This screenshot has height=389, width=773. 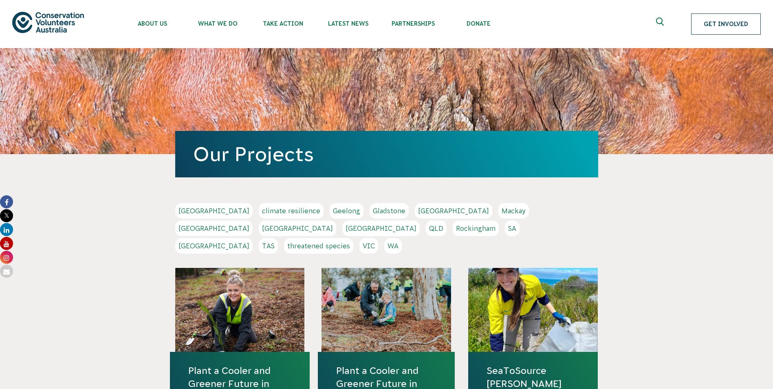 I want to click on a: Mackay, so click(x=513, y=211).